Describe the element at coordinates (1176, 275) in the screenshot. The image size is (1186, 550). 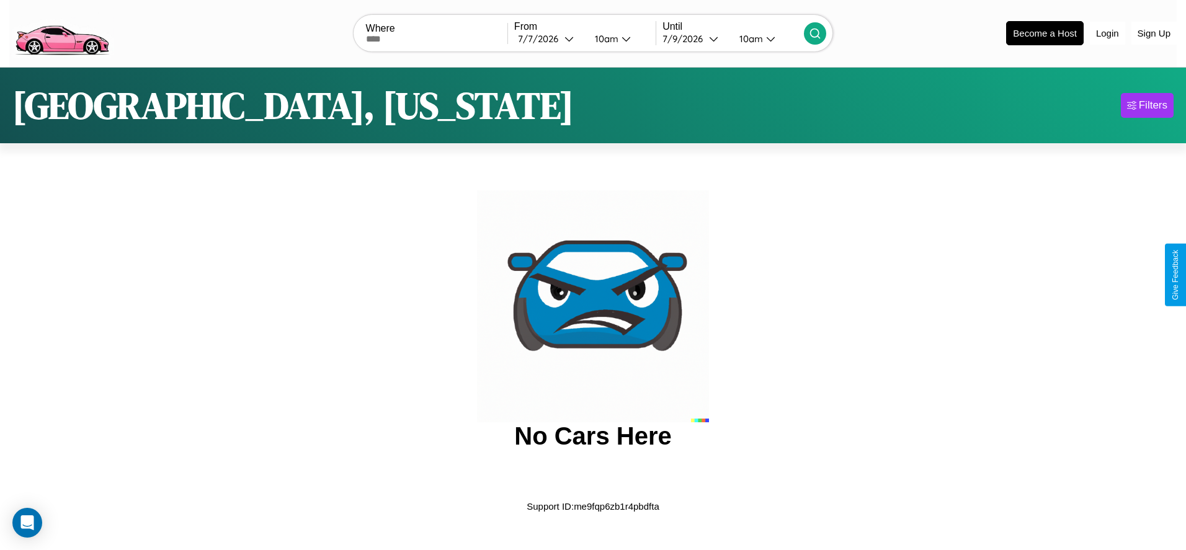
I see `div: Give Feedback` at that location.